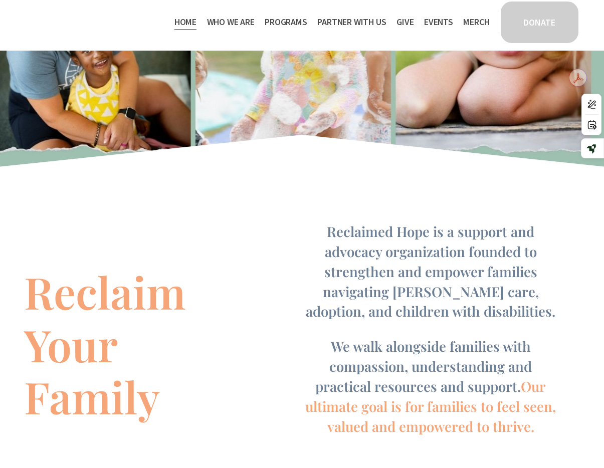 This screenshot has width=604, height=468. I want to click on span: Reclaimed Hope is a support and advocacy organization founded to strengthen and empower families ..., so click(431, 271).